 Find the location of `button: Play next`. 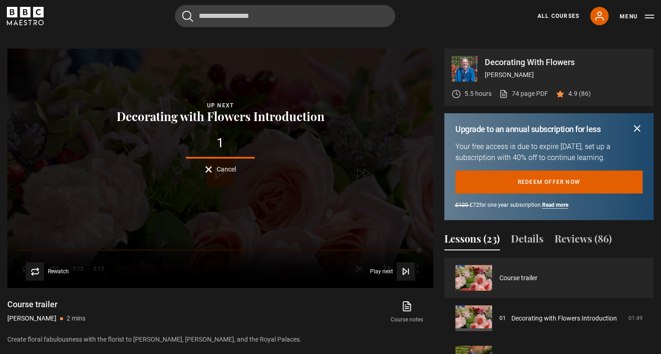

button: Play next is located at coordinates (392, 272).